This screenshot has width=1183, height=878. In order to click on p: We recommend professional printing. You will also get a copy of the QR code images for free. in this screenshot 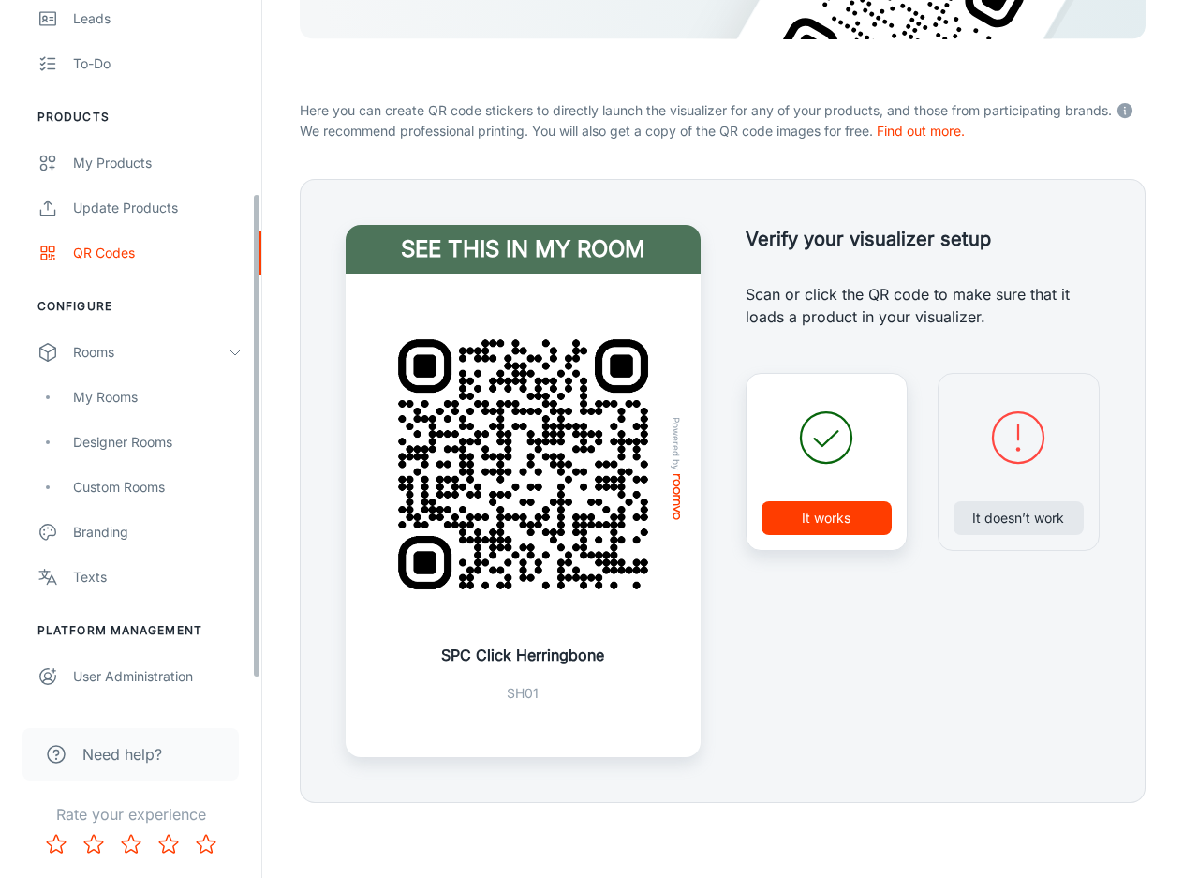, I will do `click(722, 131)`.